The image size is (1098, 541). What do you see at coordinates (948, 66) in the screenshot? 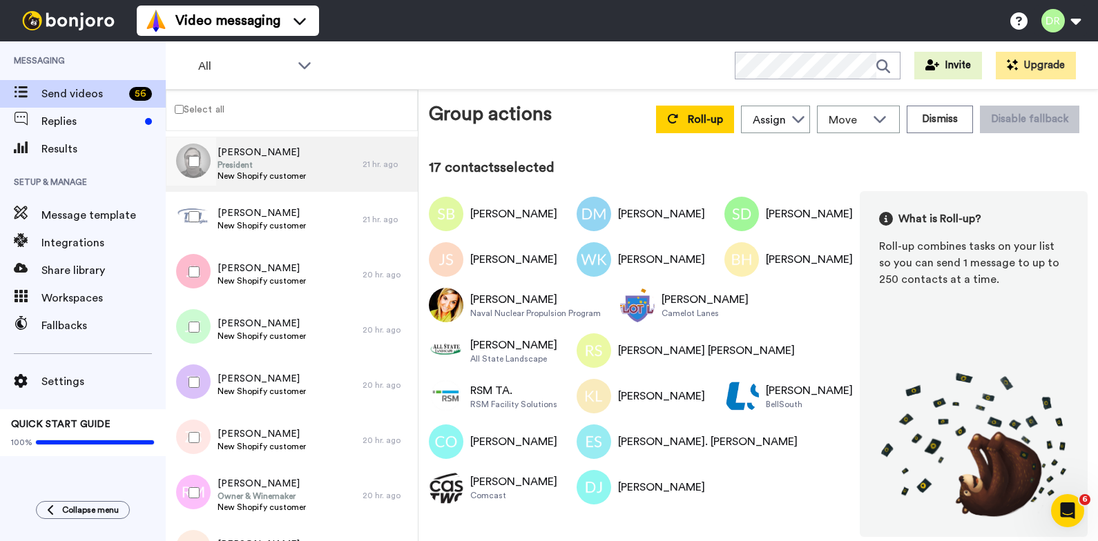
I see `button: Invite` at bounding box center [948, 66].